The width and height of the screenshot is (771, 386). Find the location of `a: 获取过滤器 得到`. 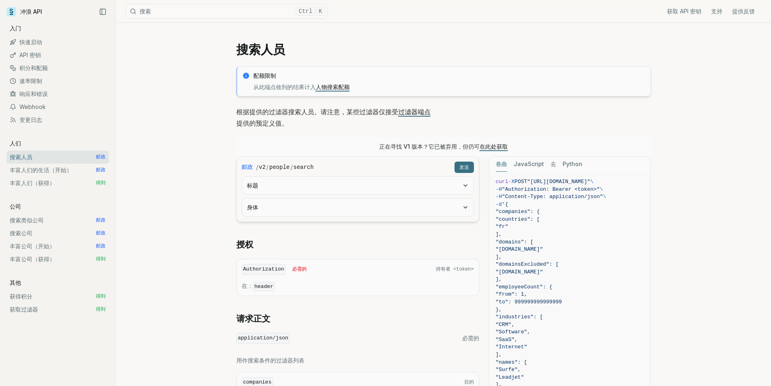

a: 获取过滤器 得到 is located at coordinates (57, 309).